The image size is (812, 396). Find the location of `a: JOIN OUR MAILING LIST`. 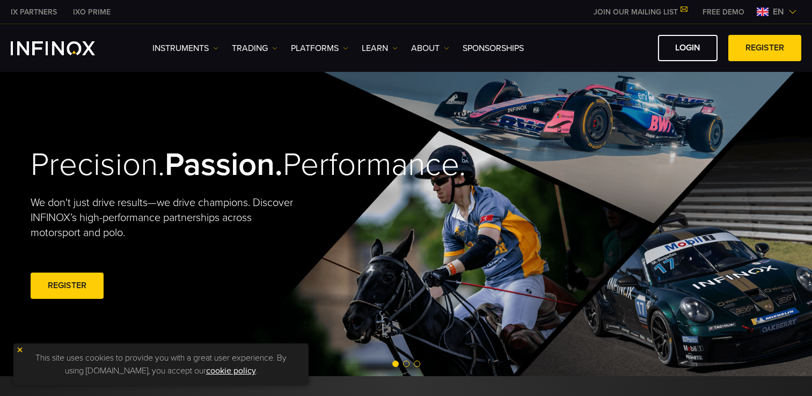

a: JOIN OUR MAILING LIST is located at coordinates (640, 12).